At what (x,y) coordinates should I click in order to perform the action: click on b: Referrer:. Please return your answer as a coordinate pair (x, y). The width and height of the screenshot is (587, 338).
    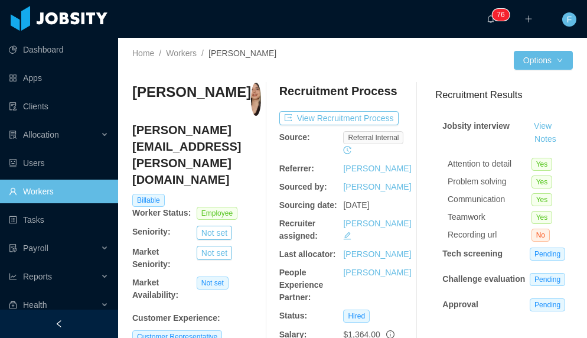
    Looking at the image, I should click on (296, 168).